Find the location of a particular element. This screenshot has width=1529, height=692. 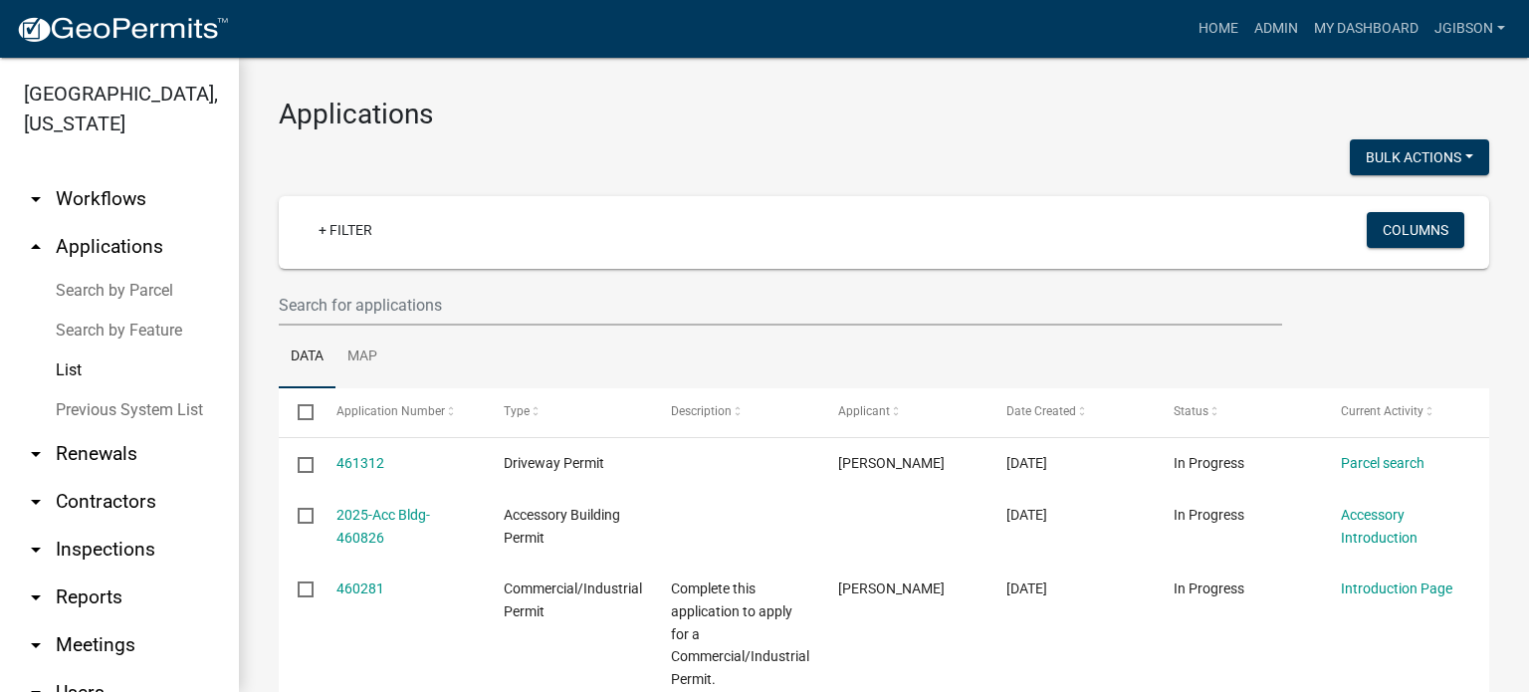

button: Columns is located at coordinates (1415, 230).